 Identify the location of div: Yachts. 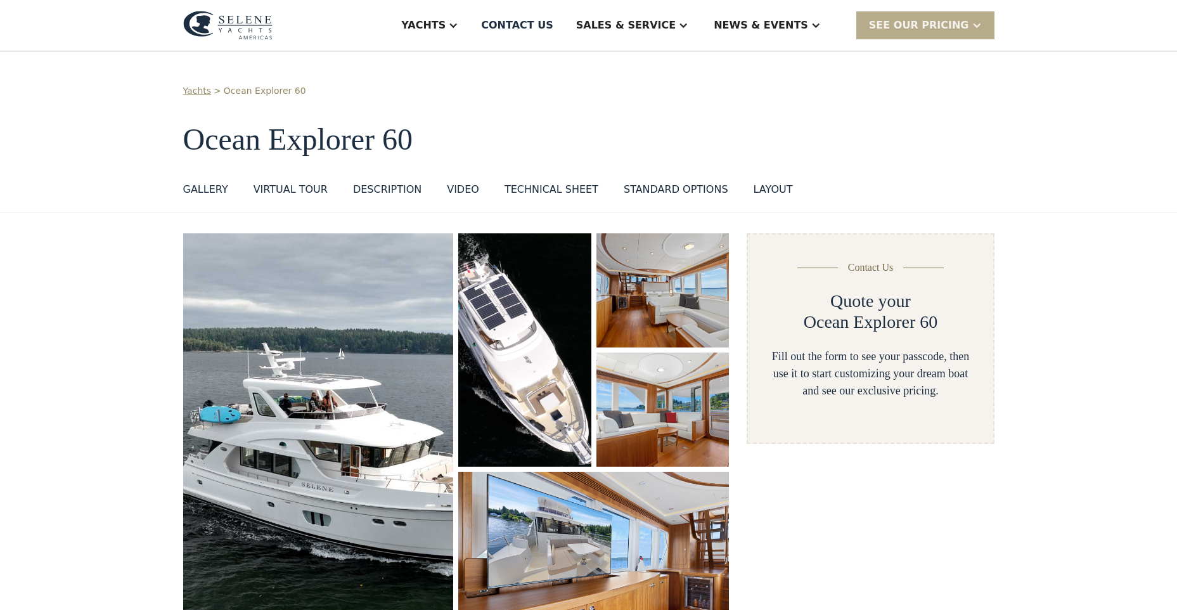
(423, 25).